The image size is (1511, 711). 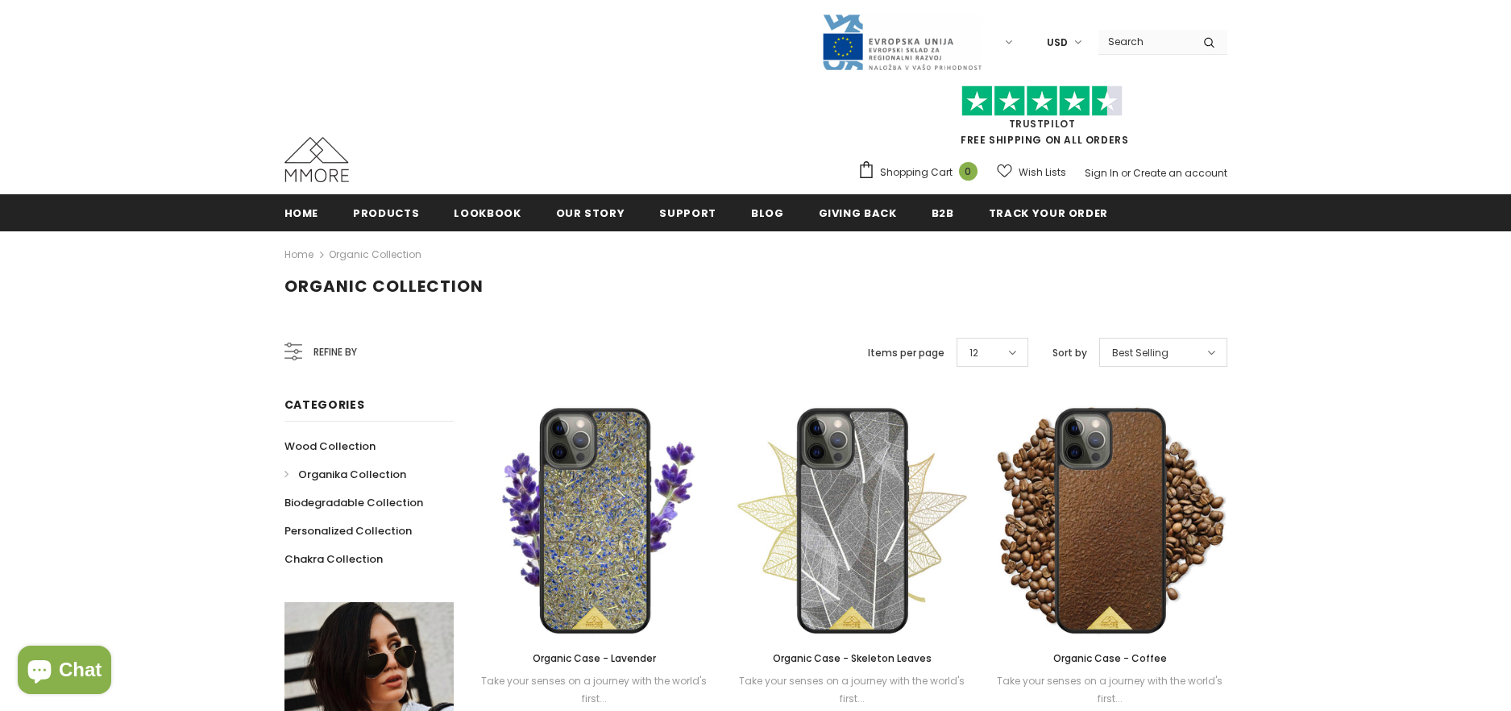 What do you see at coordinates (852, 658) in the screenshot?
I see `span: Organic Case - Skeleton Leaves` at bounding box center [852, 658].